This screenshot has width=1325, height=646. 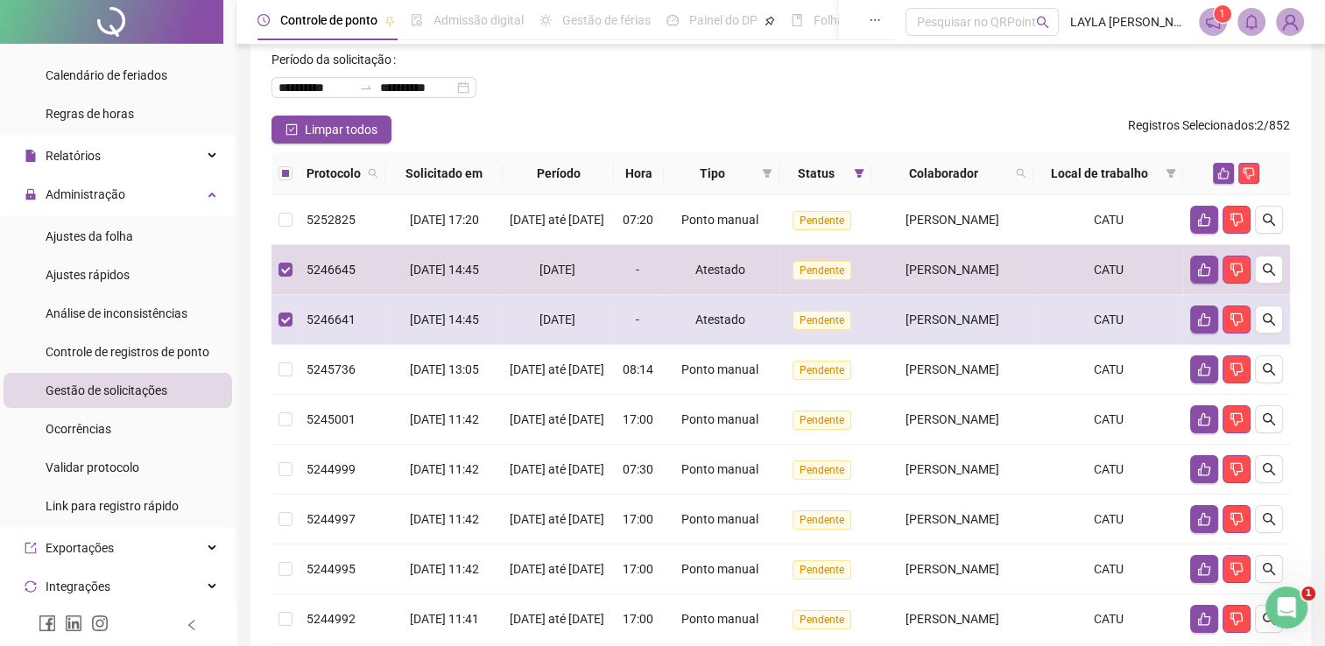 What do you see at coordinates (331, 569) in the screenshot?
I see `span: 5244995` at bounding box center [331, 569].